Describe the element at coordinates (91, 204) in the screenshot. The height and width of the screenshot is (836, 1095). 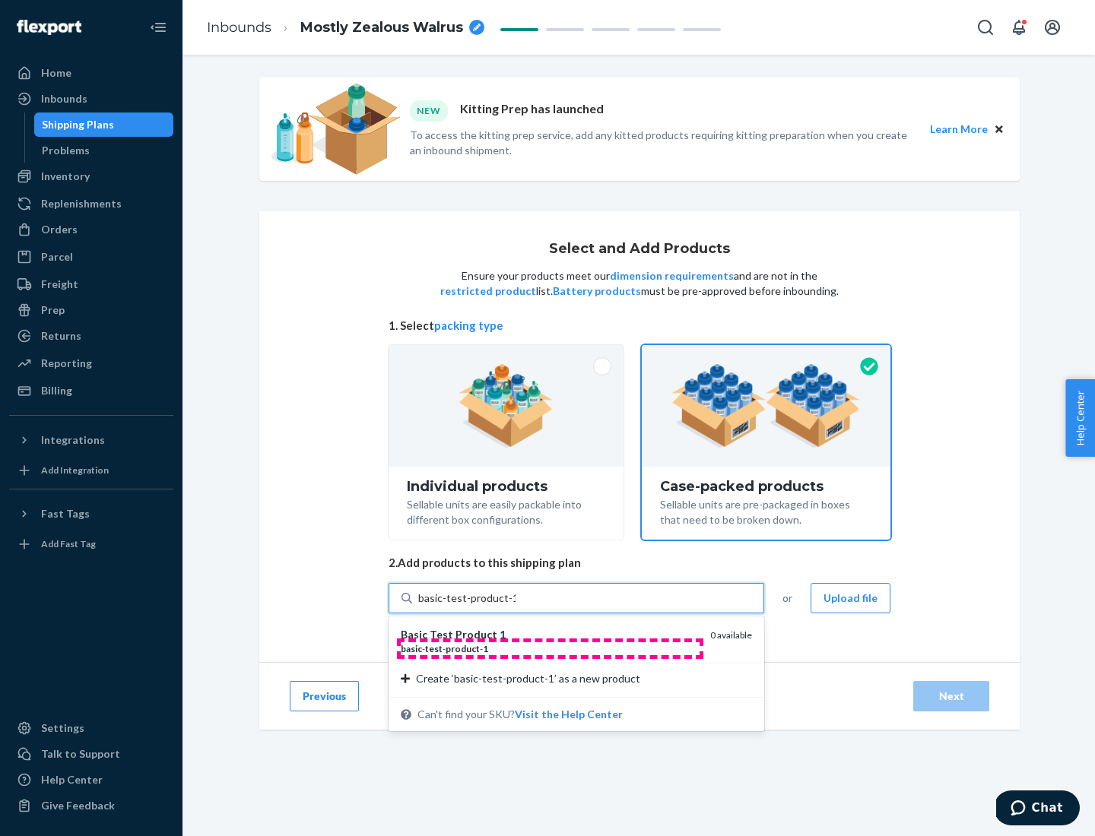
I see `a: Replenishments` at that location.